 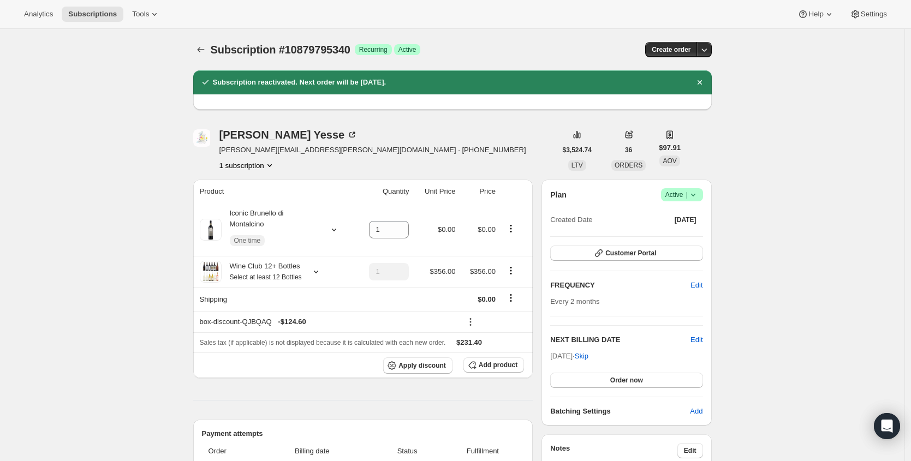 I want to click on span: Add, so click(x=696, y=411).